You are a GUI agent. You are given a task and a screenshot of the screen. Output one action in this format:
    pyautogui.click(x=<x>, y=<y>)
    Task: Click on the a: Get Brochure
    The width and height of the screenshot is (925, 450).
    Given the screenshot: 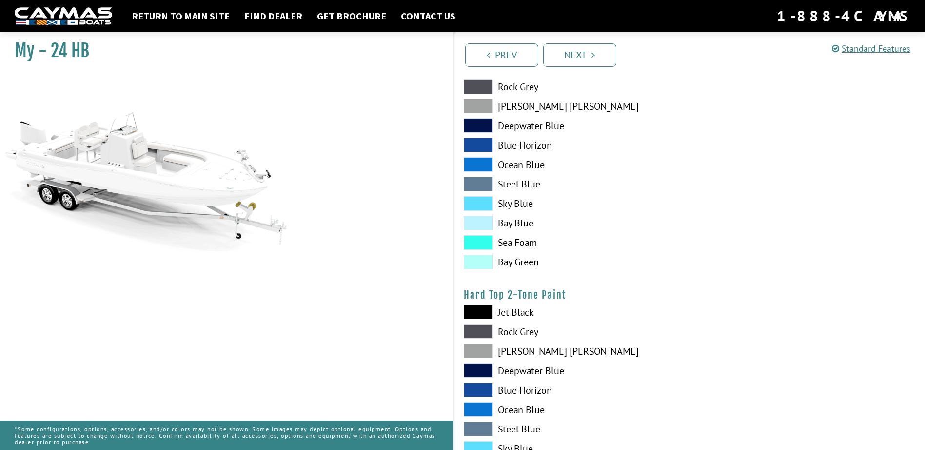 What is the action you would take?
    pyautogui.click(x=351, y=16)
    